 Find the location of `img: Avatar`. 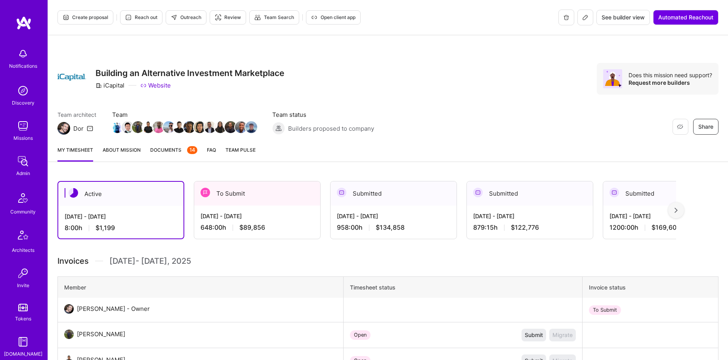

img: Avatar is located at coordinates (613, 79).